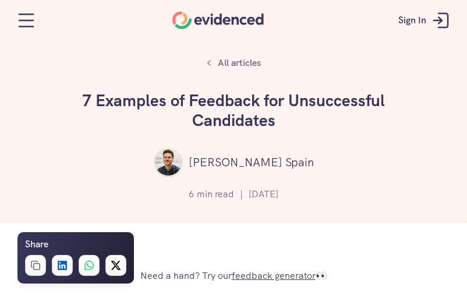 Image resolution: width=467 pixels, height=301 pixels. Describe the element at coordinates (359, 245) in the screenshot. I see `a: Watch a quick demo` at that location.